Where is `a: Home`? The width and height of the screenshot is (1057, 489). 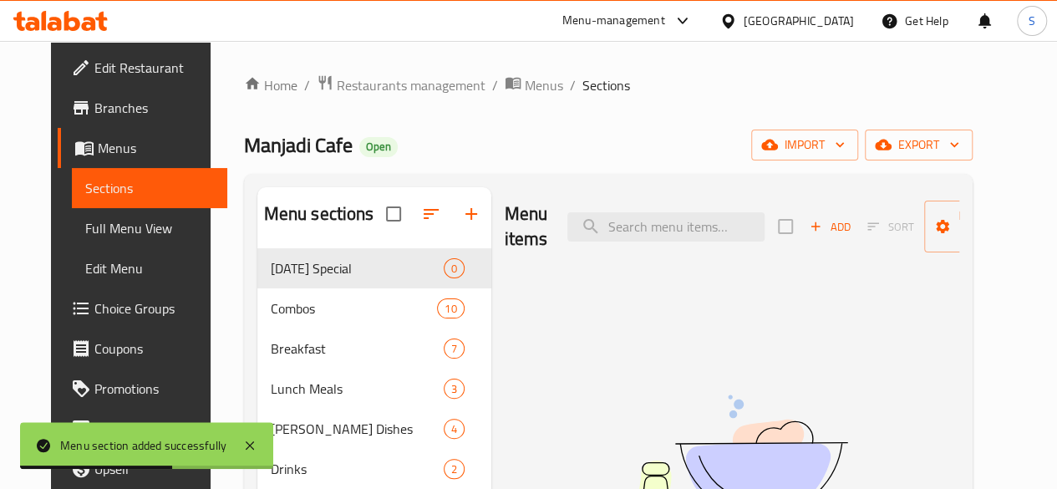 a: Home is located at coordinates (271, 85).